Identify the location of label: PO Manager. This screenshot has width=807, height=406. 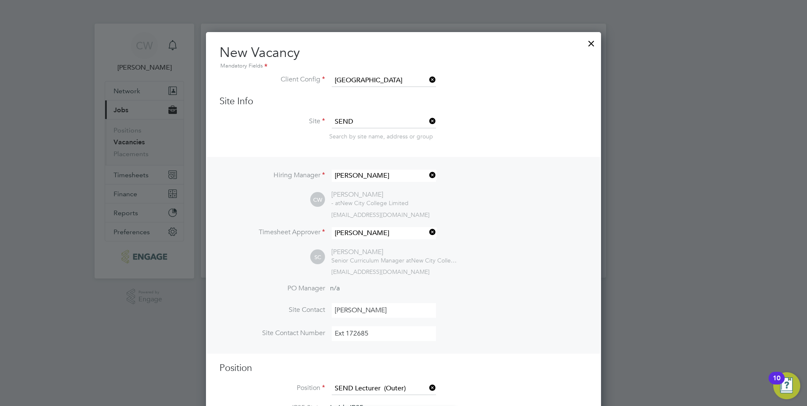
(272, 288).